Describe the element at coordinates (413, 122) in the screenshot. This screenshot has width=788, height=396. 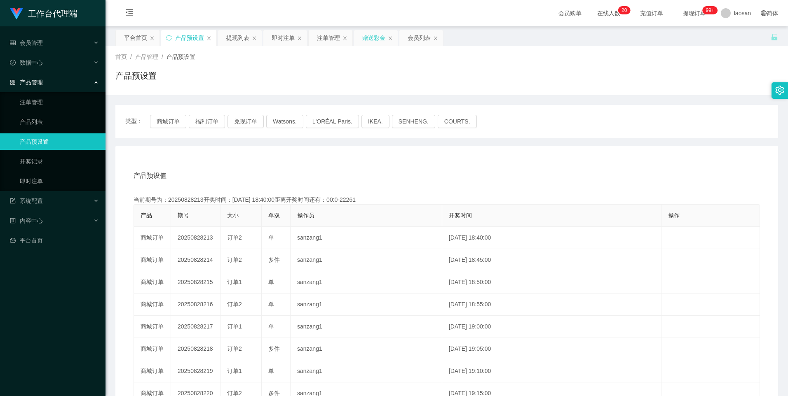
I see `button: SENHENG.` at that location.